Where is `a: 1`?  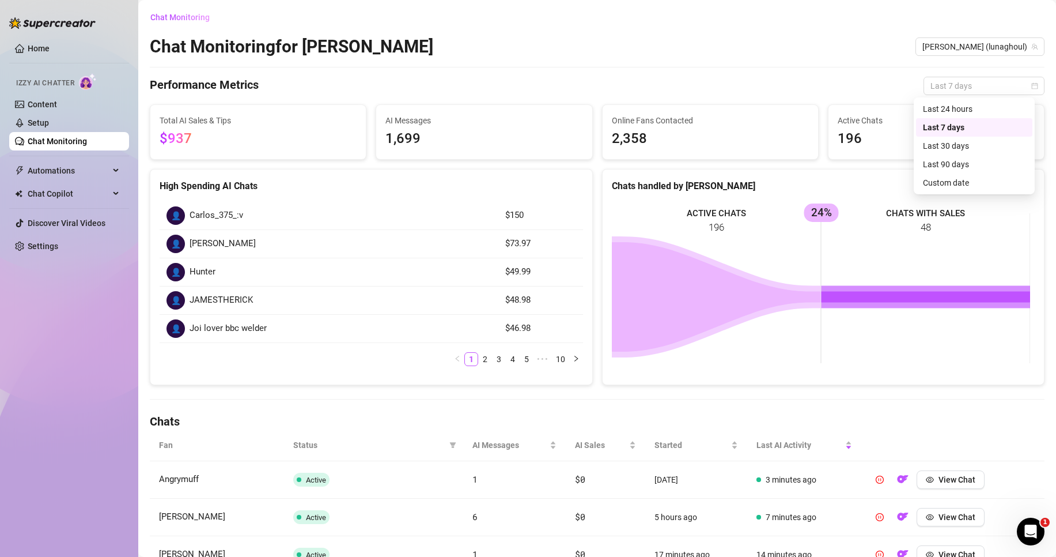 a: 1 is located at coordinates (471, 359).